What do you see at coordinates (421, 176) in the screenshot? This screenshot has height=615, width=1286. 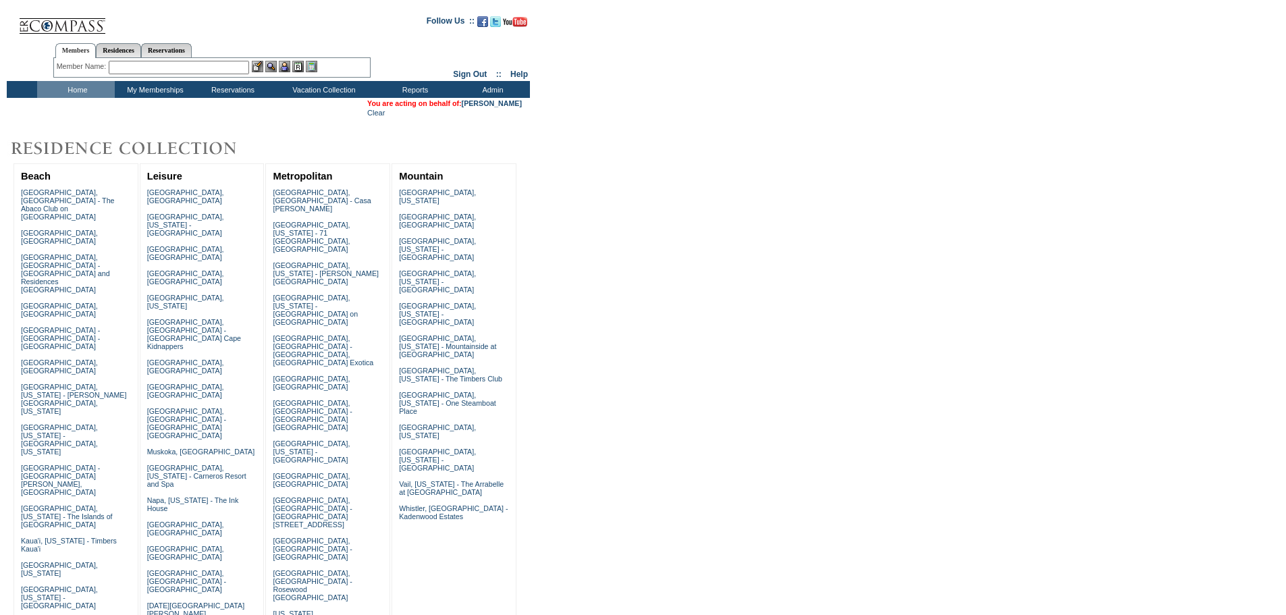 I see `a: Mountain` at bounding box center [421, 176].